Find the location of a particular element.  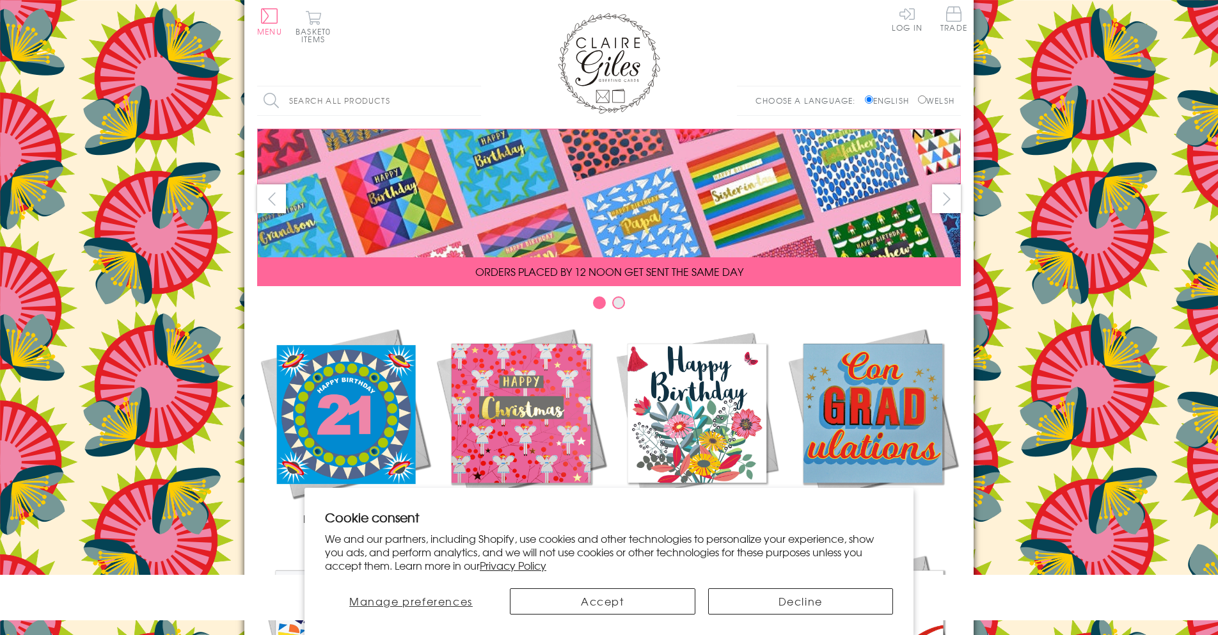

button: Basket0 items is located at coordinates (313, 26).